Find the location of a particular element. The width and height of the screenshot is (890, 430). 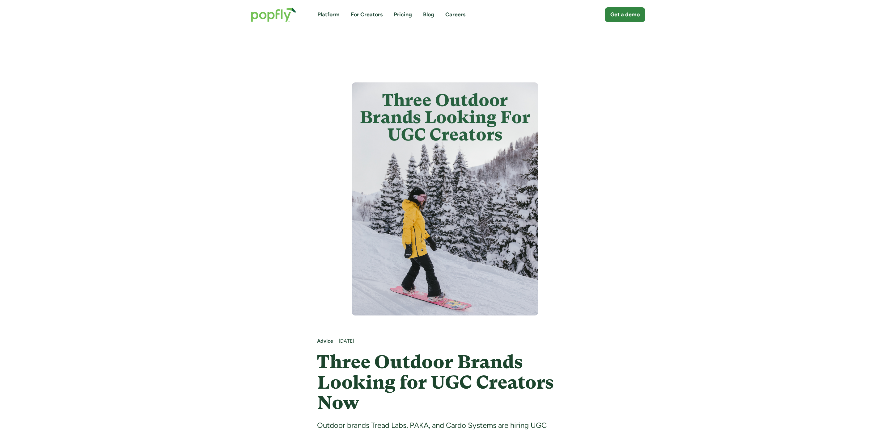

a: Blog is located at coordinates (428, 15).